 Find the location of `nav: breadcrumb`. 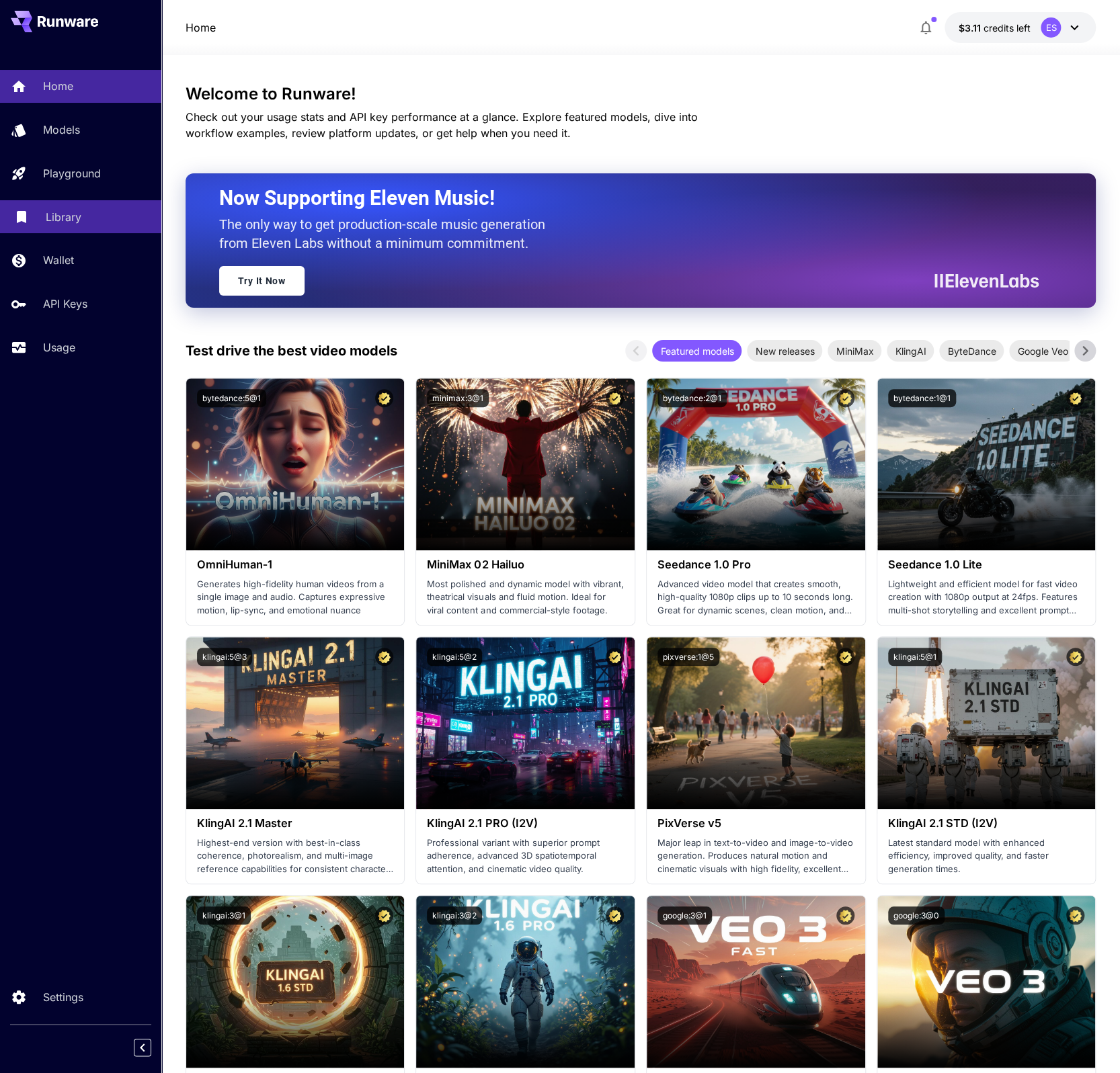

nav: breadcrumb is located at coordinates (200, 27).